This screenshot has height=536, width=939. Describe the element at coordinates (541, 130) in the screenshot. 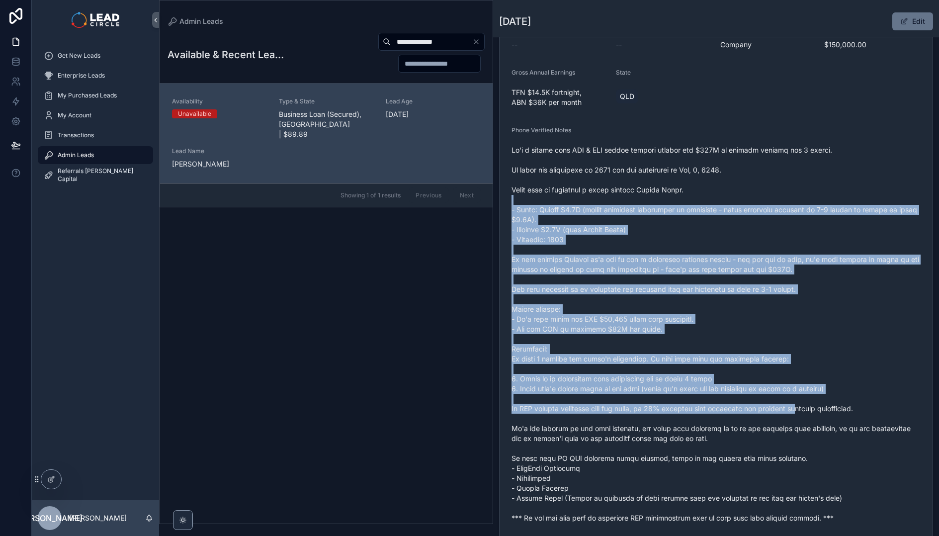

I see `span: Phone Verified Notes` at that location.